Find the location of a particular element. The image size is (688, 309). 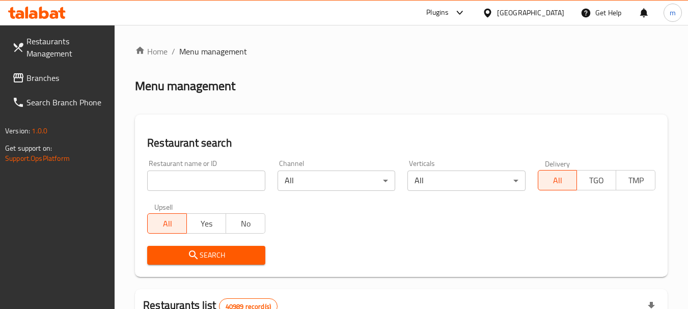

span: TGO is located at coordinates (596, 180).